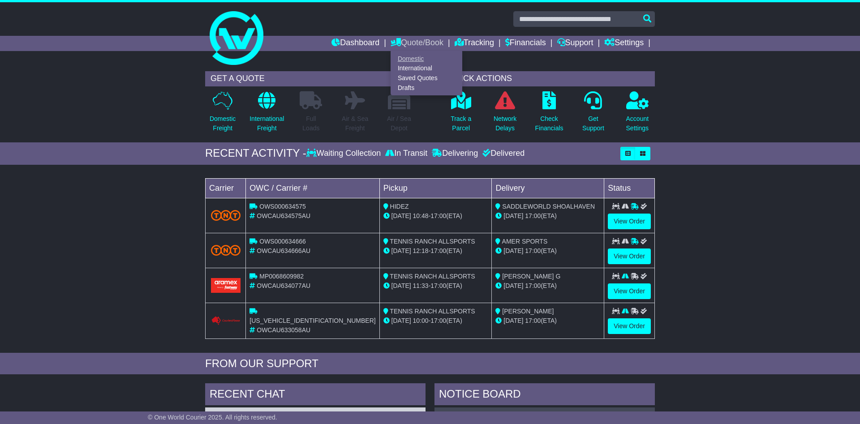  Describe the element at coordinates (593, 124) in the screenshot. I see `p: Get Support` at that location.